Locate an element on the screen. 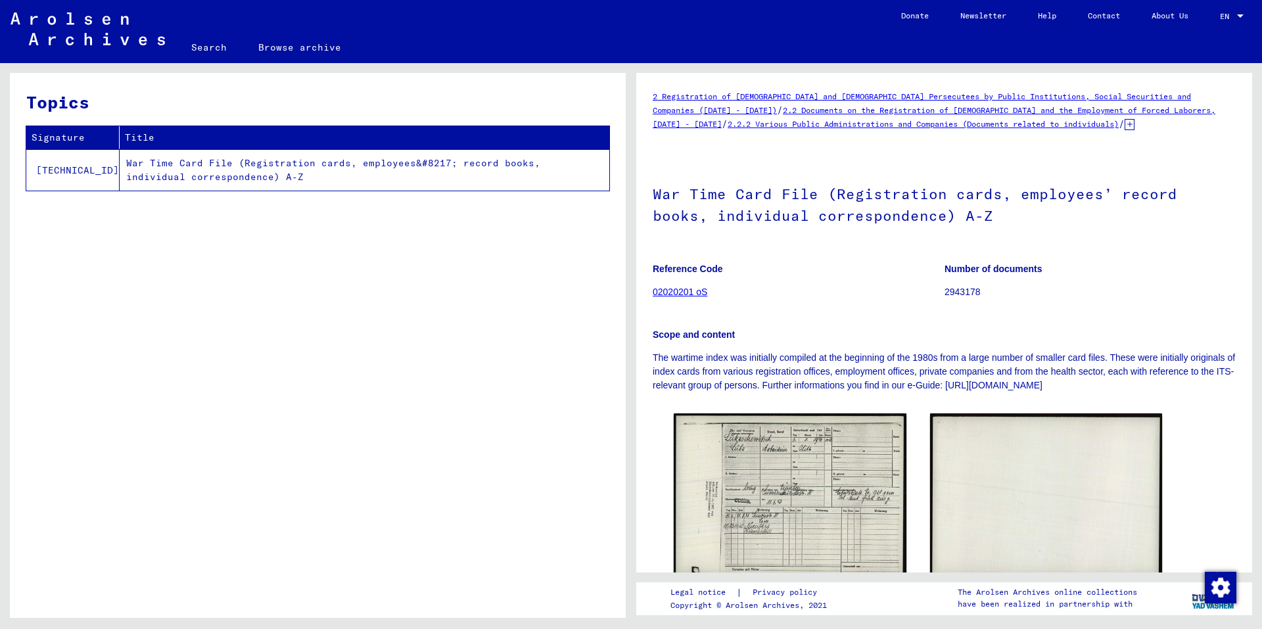 This screenshot has width=1262, height=629. th: Title is located at coordinates (364, 137).